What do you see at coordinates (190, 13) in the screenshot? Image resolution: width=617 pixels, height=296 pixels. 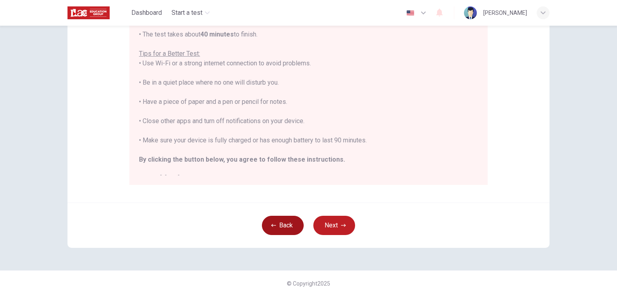 I see `button: Start a test` at bounding box center [190, 13].